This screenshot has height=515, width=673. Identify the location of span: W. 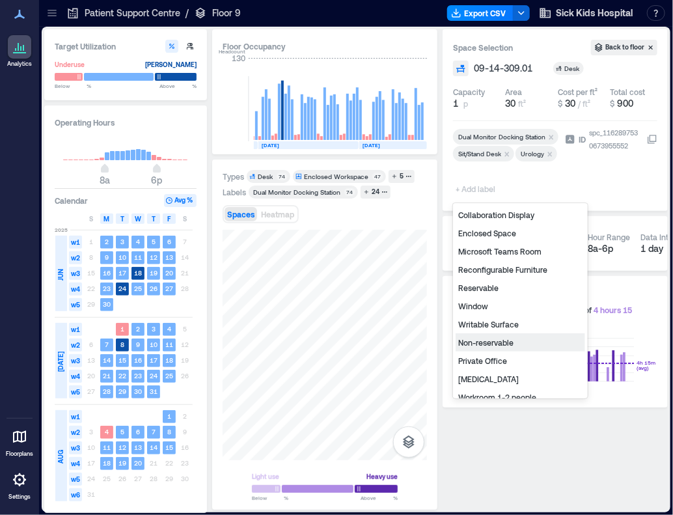
(138, 219).